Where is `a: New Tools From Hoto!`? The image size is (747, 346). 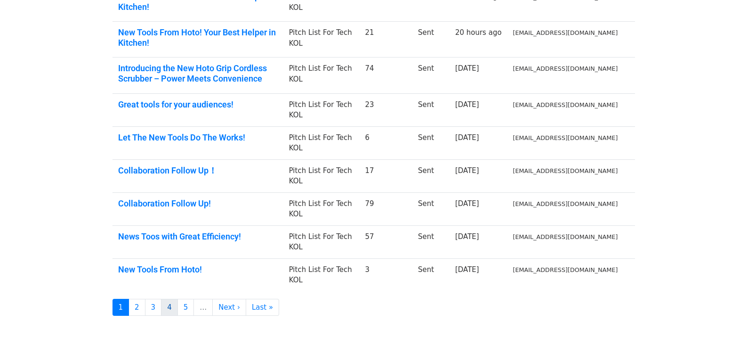 a: New Tools From Hoto! is located at coordinates (198, 269).